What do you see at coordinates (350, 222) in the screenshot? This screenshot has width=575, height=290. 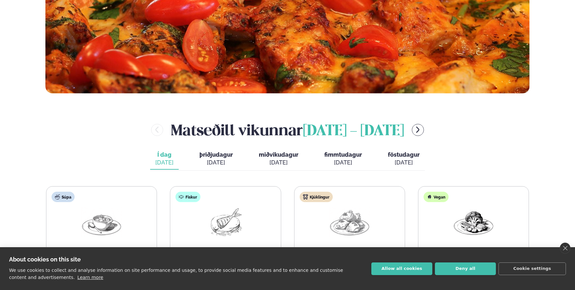 I see `img: Chicken-thighs.png` at bounding box center [350, 222].